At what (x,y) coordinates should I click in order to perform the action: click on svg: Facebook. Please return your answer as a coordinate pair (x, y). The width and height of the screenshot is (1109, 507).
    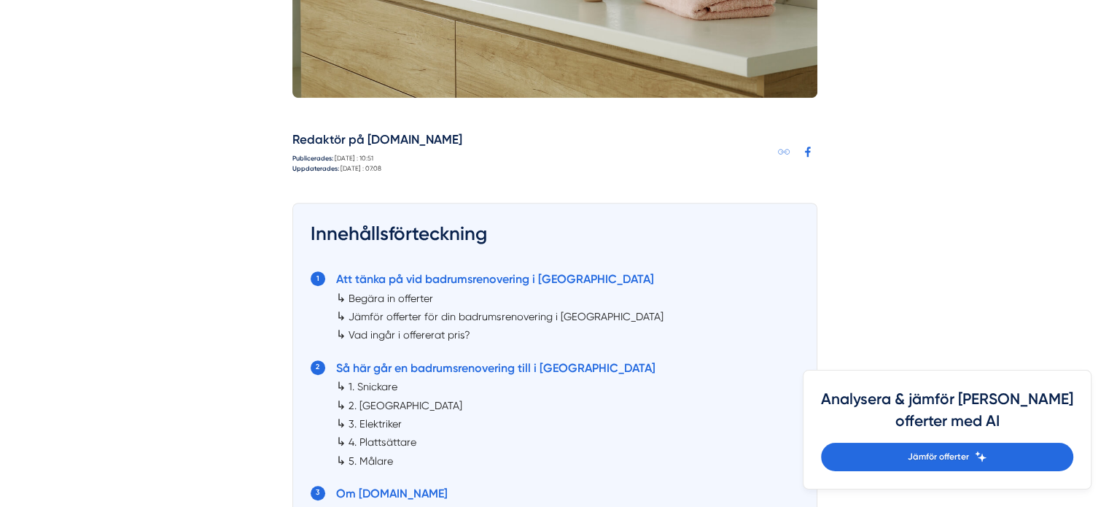
    Looking at the image, I should click on (808, 152).